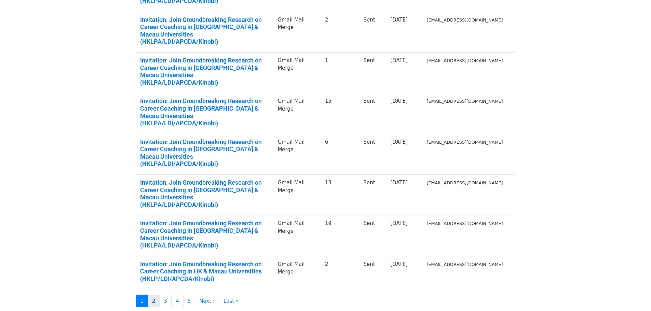 The image size is (651, 311). Describe the element at coordinates (340, 72) in the screenshot. I see `td: 1` at that location.